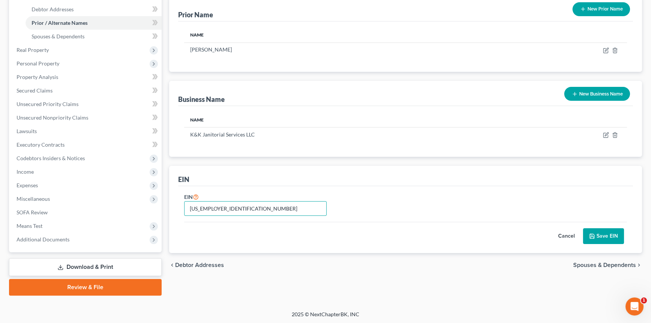 This screenshot has height=323, width=651. What do you see at coordinates (86, 91) in the screenshot?
I see `a: Secured Claims` at bounding box center [86, 91].